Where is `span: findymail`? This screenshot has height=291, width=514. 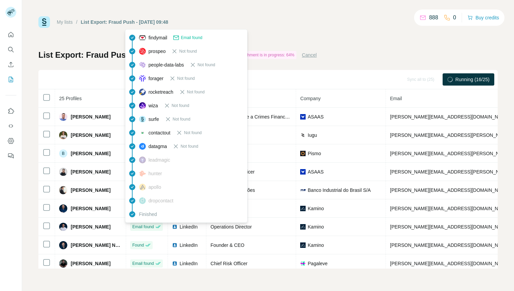 span: findymail is located at coordinates (158, 38).